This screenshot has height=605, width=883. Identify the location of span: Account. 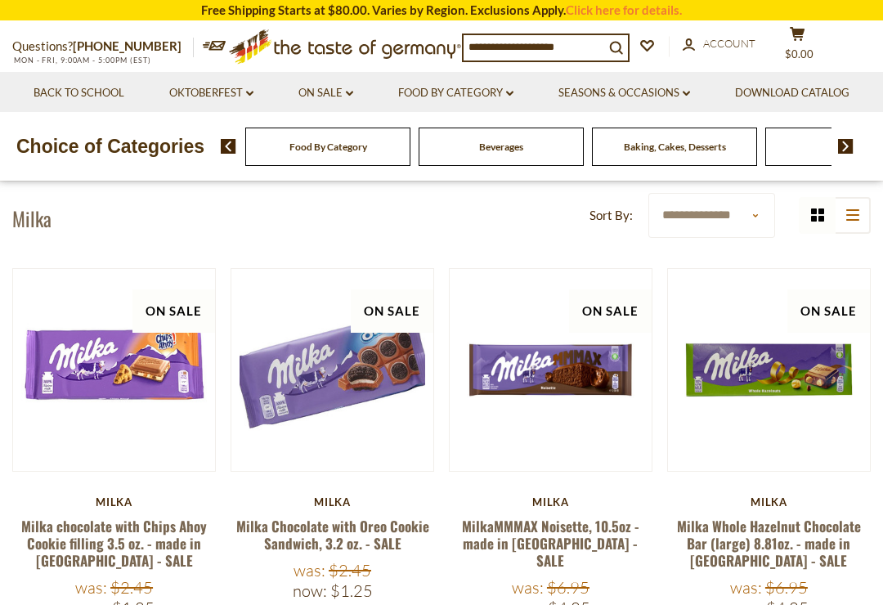
(729, 43).